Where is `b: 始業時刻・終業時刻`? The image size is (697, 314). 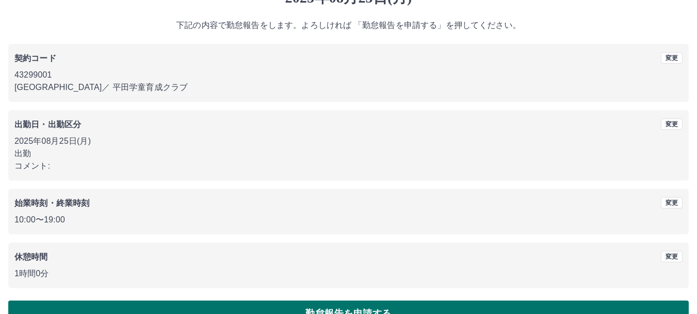
b: 始業時刻・終業時刻 is located at coordinates (52, 203).